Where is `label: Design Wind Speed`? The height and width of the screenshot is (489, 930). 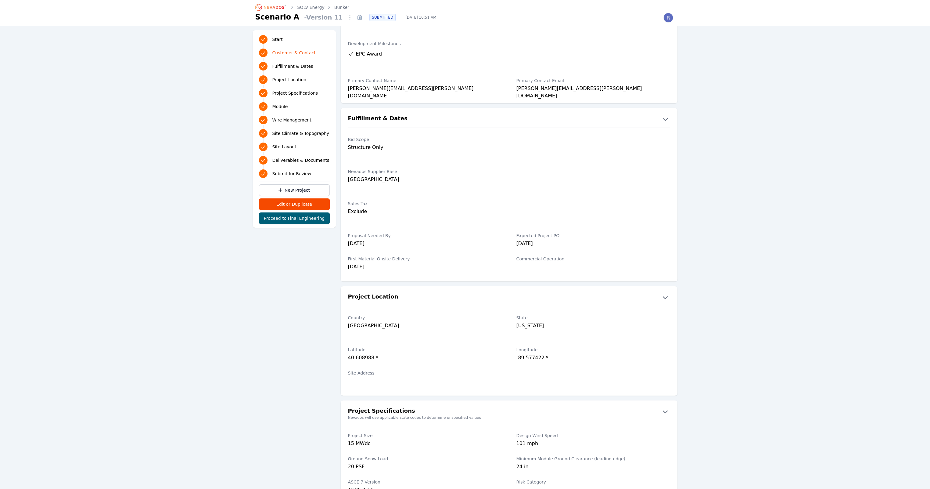
label: Design Wind Speed is located at coordinates (593, 435).